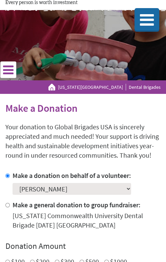  I want to click on div: Dental Brigades, so click(104, 87).